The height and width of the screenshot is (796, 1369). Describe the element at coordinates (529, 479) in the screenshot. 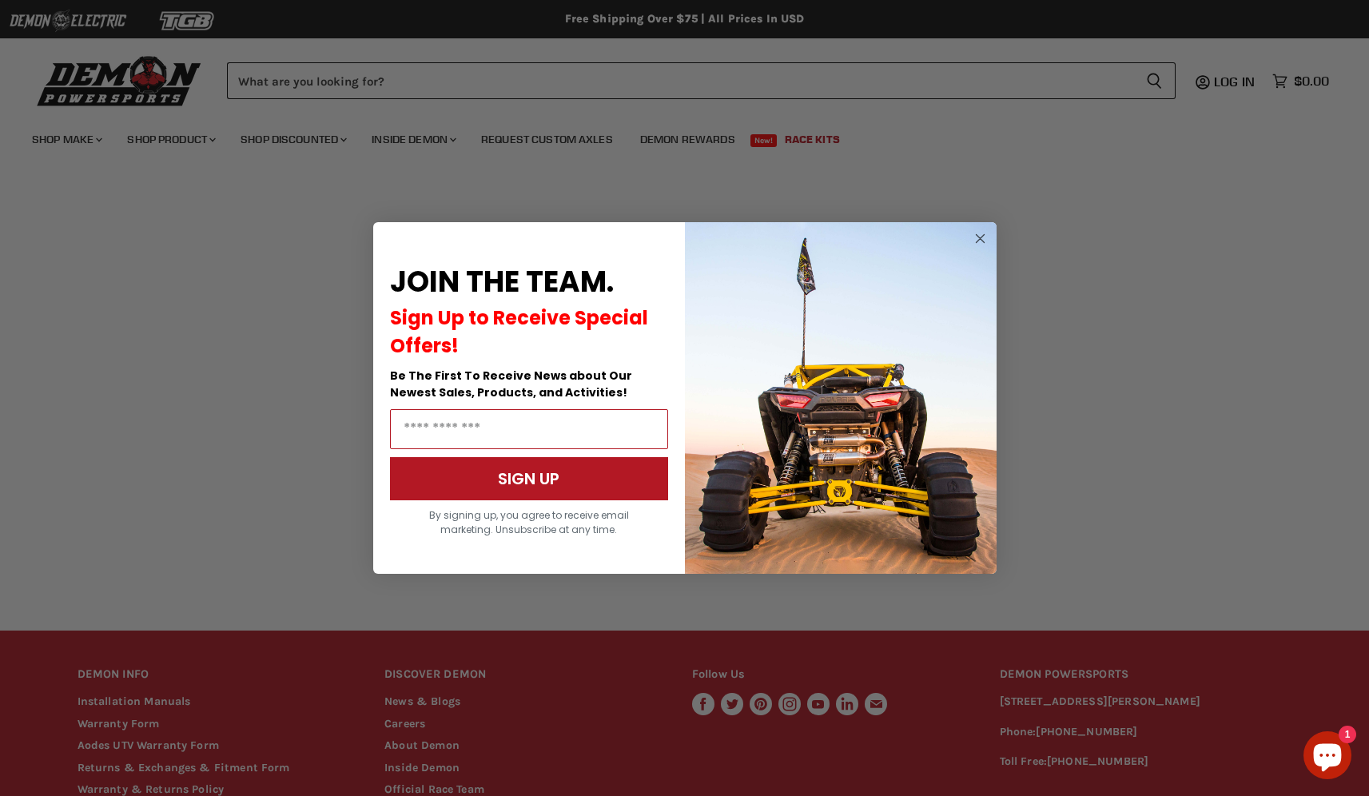

I see `button: SIGN UP` at that location.